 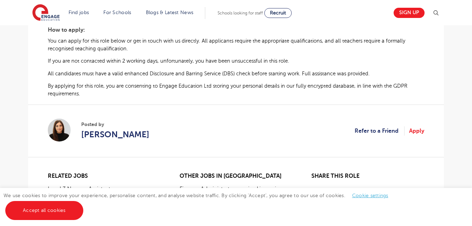 What do you see at coordinates (44, 210) in the screenshot?
I see `a: Accept all cookies` at bounding box center [44, 210].